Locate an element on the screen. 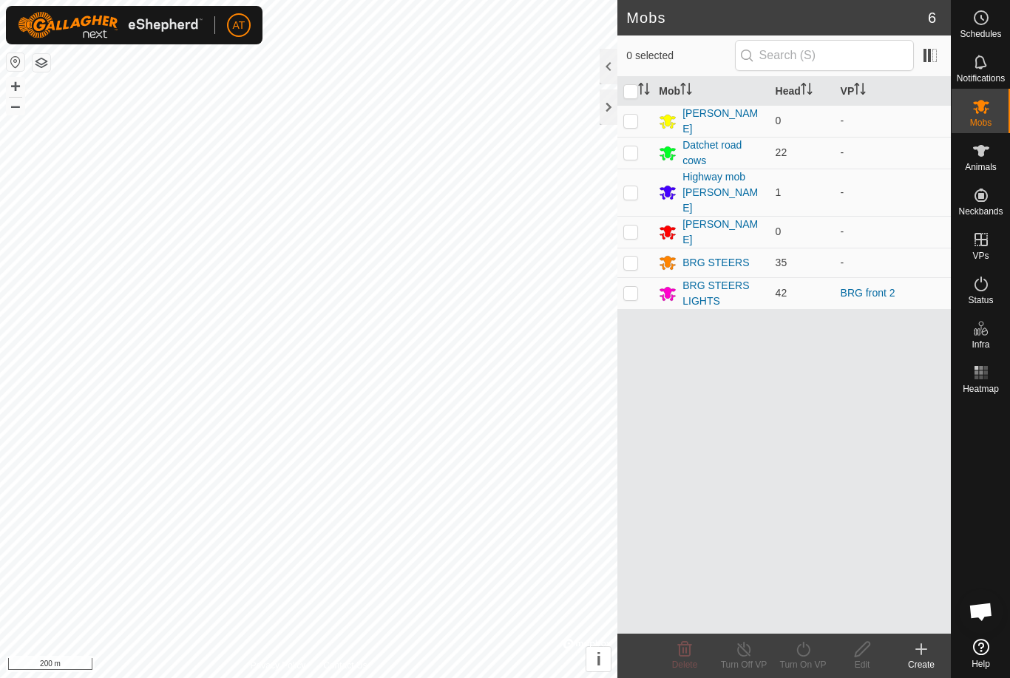 Image resolution: width=1010 pixels, height=678 pixels. span: 0 selected is located at coordinates (680, 55).